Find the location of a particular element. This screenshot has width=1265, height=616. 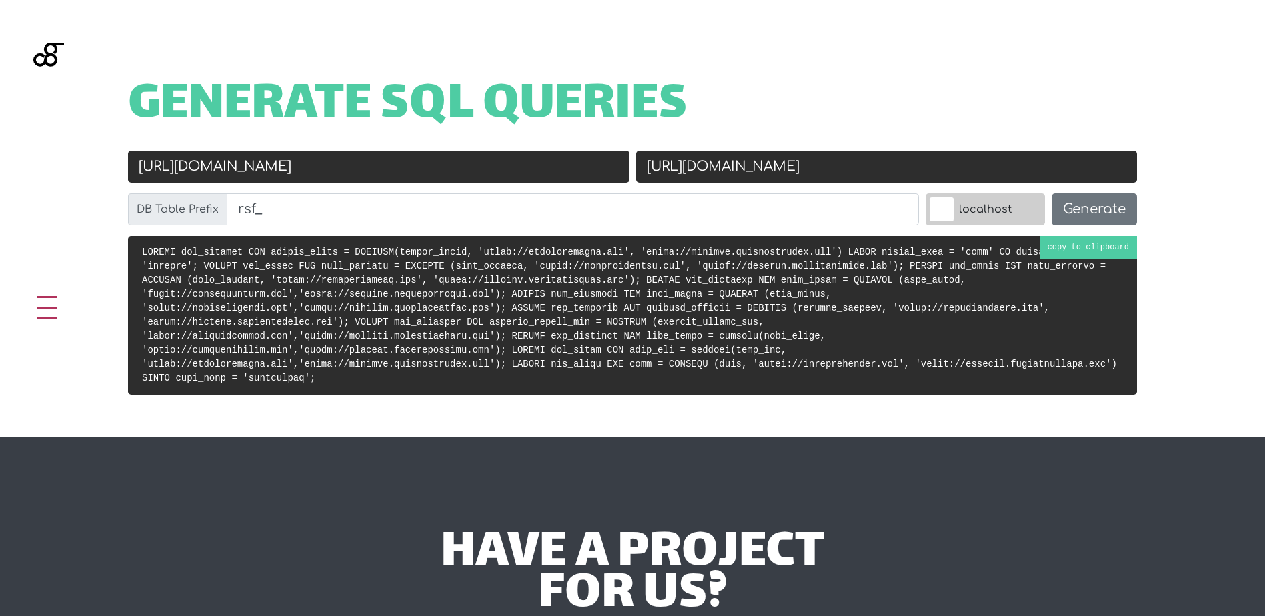

code: LOREMI dol_sitamet CON adipis_elits = DOEIUSM(tempor_incid, 'utlab://etdoloremagna.ali', 'enima:/... is located at coordinates (629, 315).